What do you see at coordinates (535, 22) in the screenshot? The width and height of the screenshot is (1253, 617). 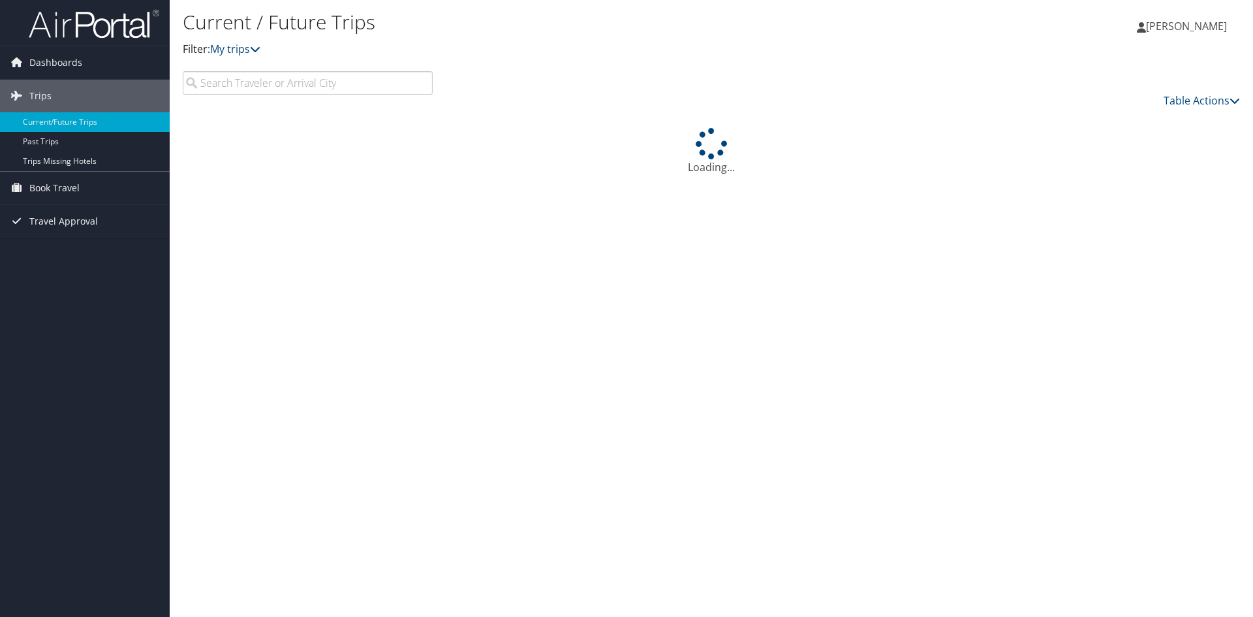 I see `h1: Current / Future Trips` at bounding box center [535, 22].